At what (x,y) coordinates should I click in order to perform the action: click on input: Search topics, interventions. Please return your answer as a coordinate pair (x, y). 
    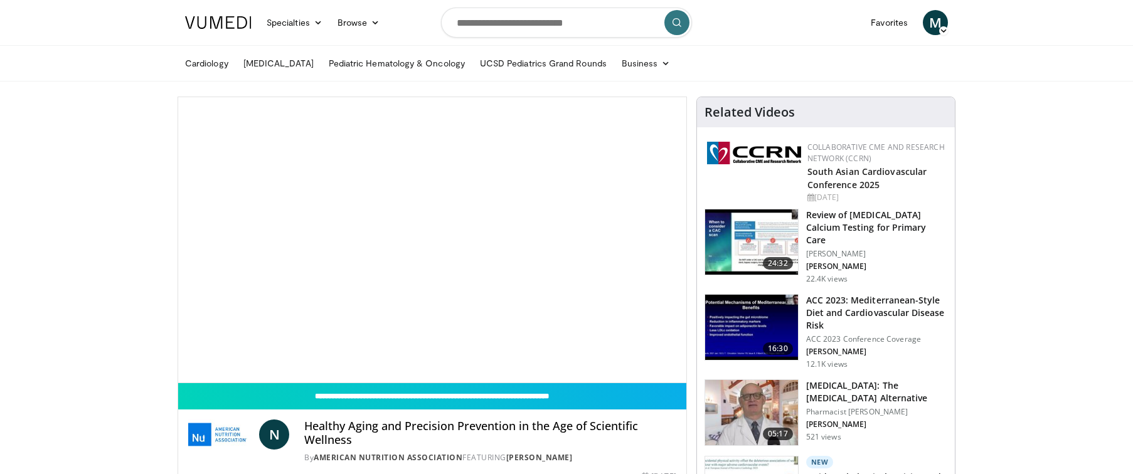
    Looking at the image, I should click on (566, 23).